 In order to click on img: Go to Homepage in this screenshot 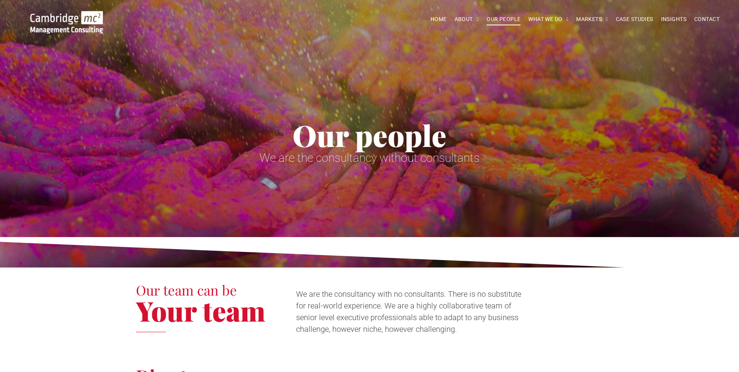, I will do `click(67, 22)`.